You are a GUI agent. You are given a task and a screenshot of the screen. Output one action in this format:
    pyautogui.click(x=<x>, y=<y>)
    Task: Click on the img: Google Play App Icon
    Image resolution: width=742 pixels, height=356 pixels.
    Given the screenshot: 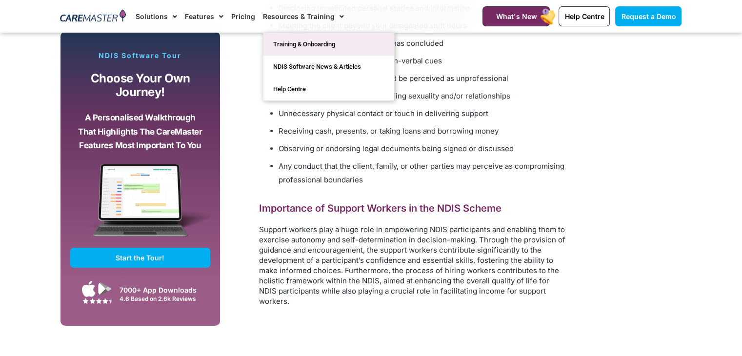 What is the action you would take?
    pyautogui.click(x=105, y=289)
    